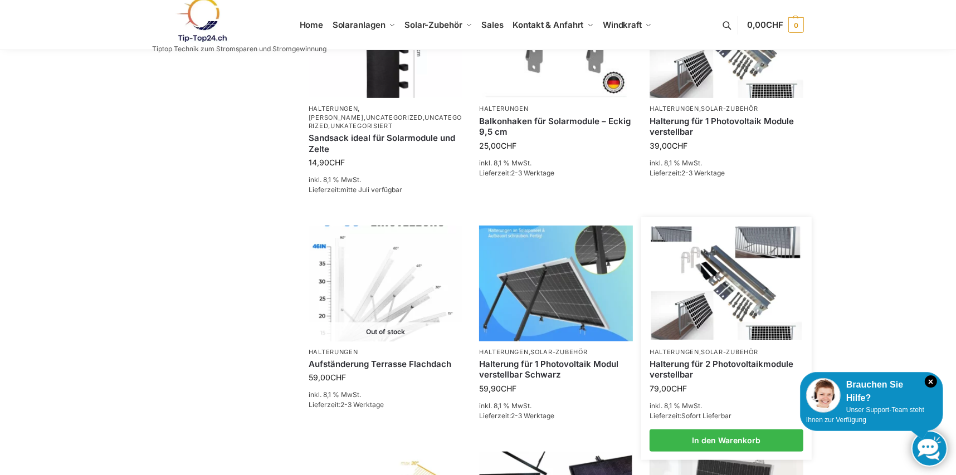 The height and width of the screenshot is (475, 956). Describe the element at coordinates (326, 162) in the screenshot. I see `bdi: 14,90` at that location.